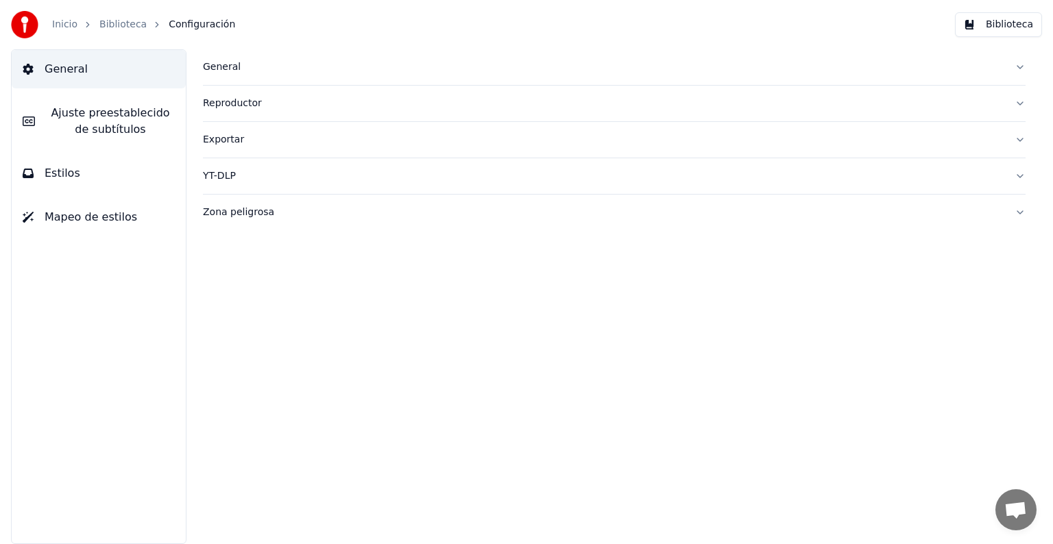 This screenshot has width=1053, height=544. Describe the element at coordinates (99, 121) in the screenshot. I see `button: Ajuste preestablecido de subtítulos` at that location.